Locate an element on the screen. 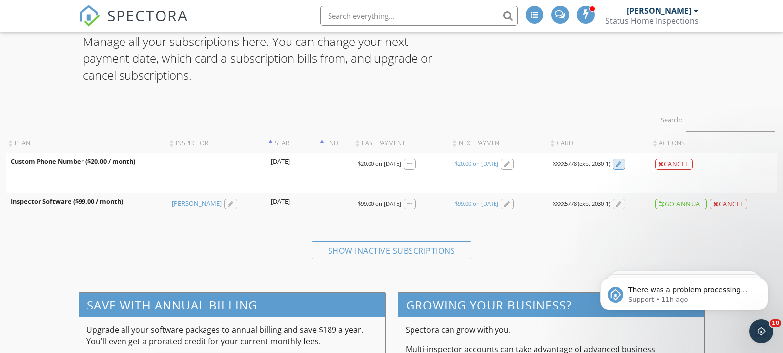 The height and width of the screenshot is (353, 783). th: Next Payment: activate to sort column ascending is located at coordinates (499, 143).